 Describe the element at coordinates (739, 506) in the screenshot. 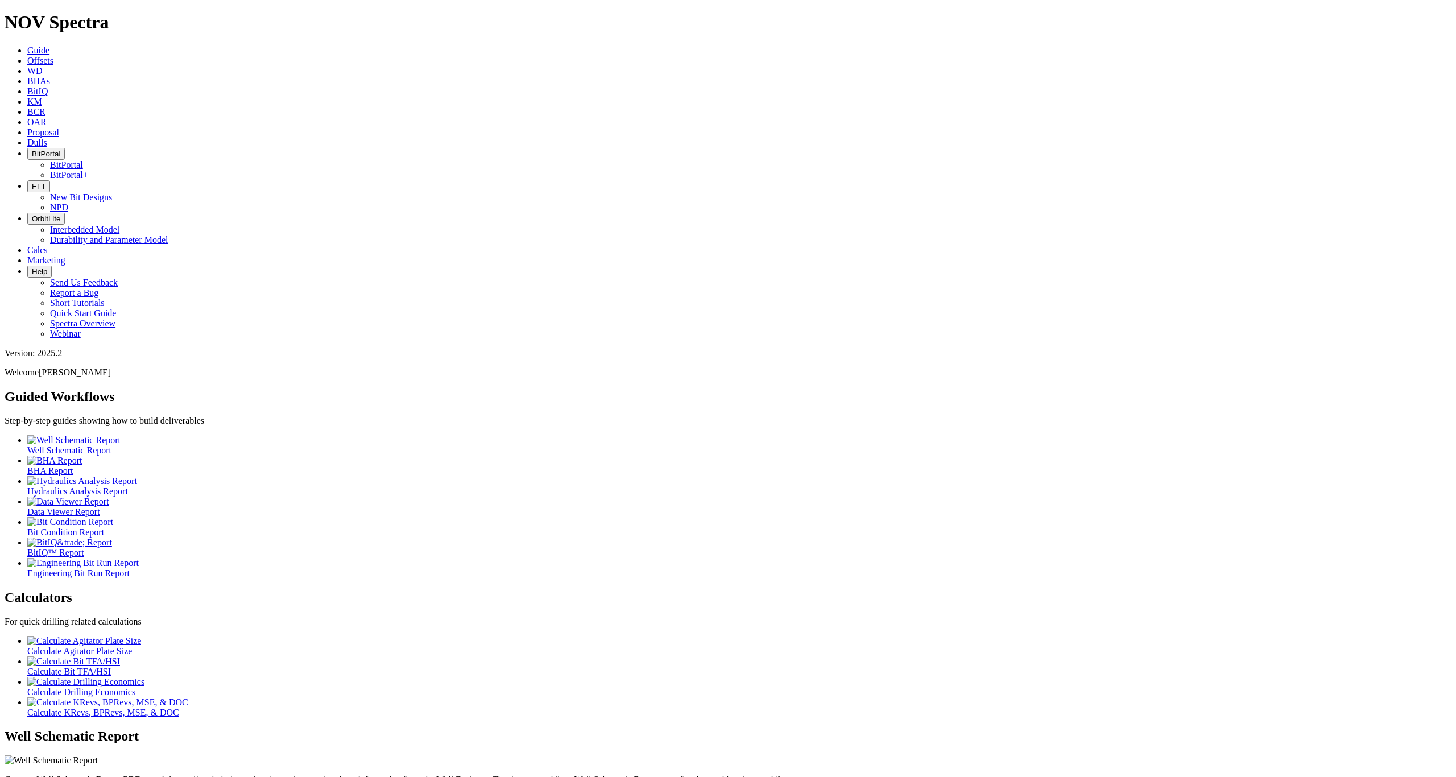

I see `a: Data Viewer Report Data Viewer Report` at that location.